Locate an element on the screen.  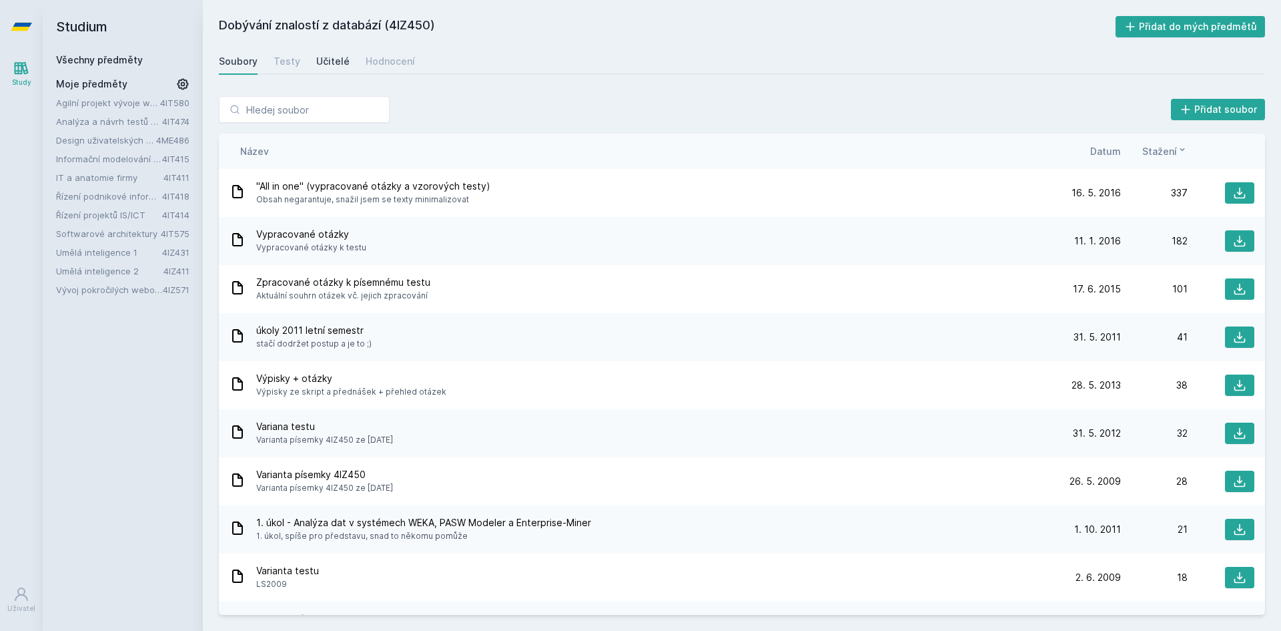
div: Uživatel is located at coordinates (21, 608).